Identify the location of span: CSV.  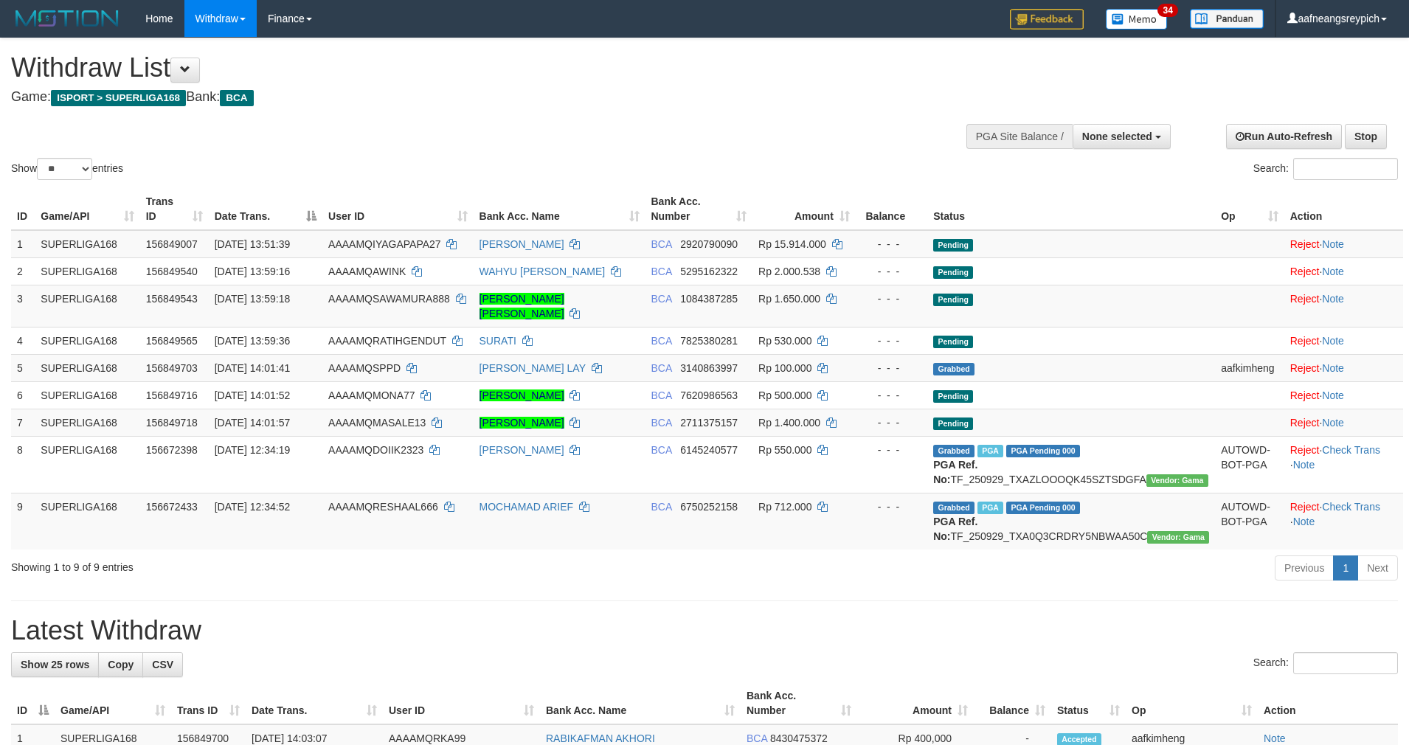
(162, 665).